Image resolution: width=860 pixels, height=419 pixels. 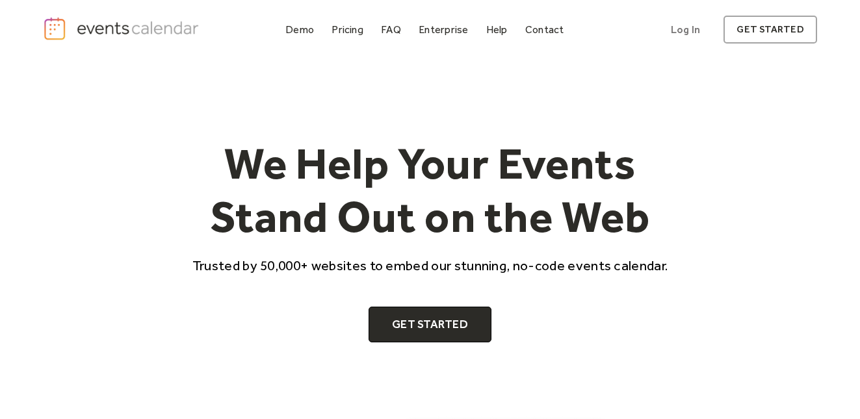 I want to click on h1: We Help Your Events Stand Out on the Web, so click(x=431, y=190).